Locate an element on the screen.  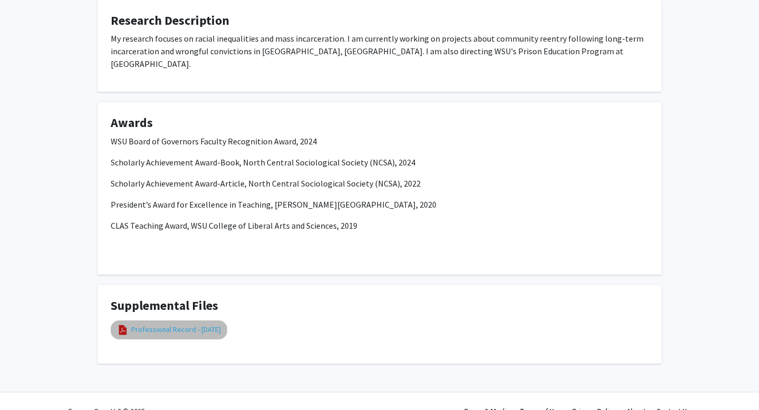
p: Scholarly Achievement Award-Article, North Central Sociological Society (NCSA), 2022 is located at coordinates (380, 183).